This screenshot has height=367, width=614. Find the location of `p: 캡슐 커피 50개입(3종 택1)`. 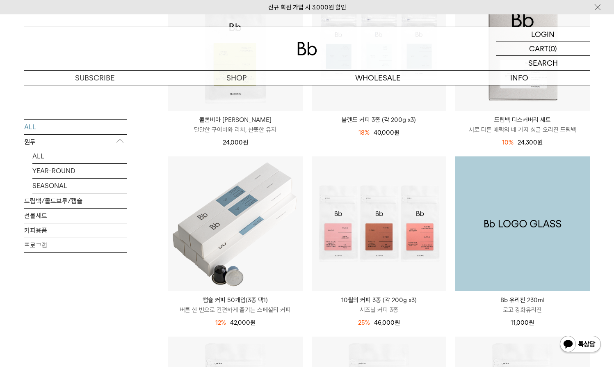

p: 캡슐 커피 50개입(3종 택1) is located at coordinates (235, 300).